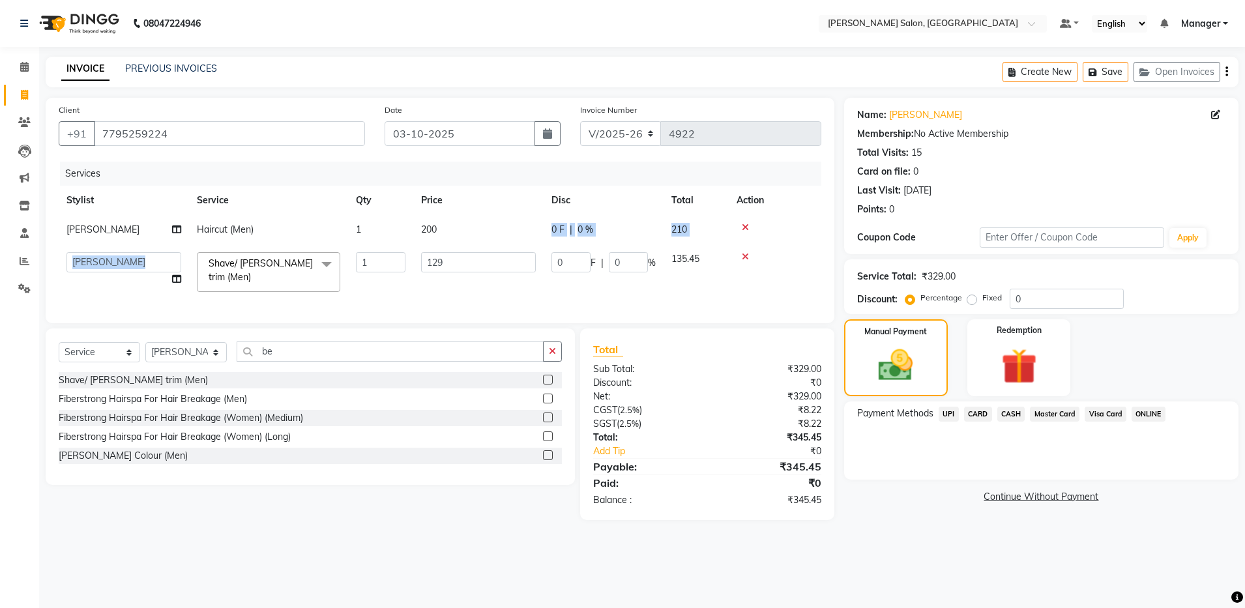 The image size is (1245, 608). Describe the element at coordinates (254, 277) in the screenshot. I see `a: x` at that location.